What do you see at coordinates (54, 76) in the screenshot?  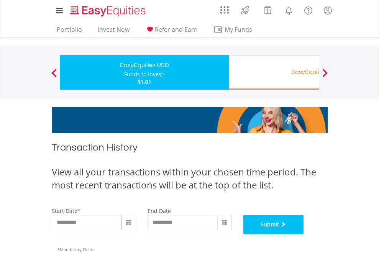 I see `button: Previous` at bounding box center [54, 76].